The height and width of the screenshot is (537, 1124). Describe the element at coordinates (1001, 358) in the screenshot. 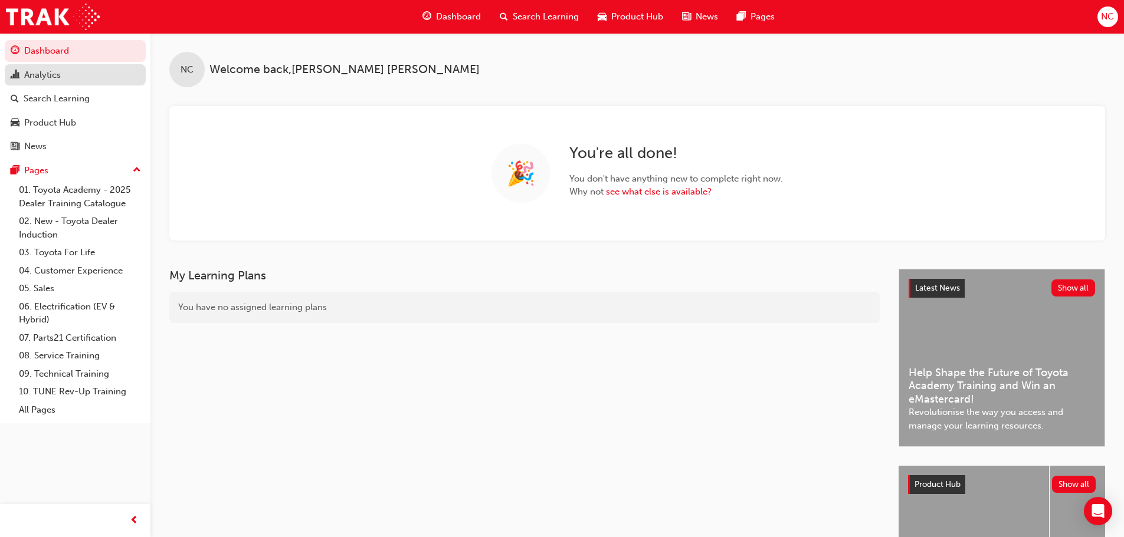

I see `a: Latest NewsShow allHelp Shape the Future of Toyota Academy Training and Win an eMastercard!Revolu...` at that location.